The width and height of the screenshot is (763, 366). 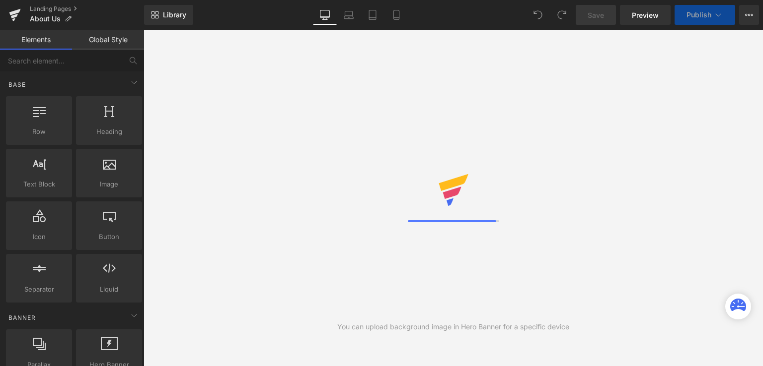 I want to click on a: Mobile, so click(x=396, y=15).